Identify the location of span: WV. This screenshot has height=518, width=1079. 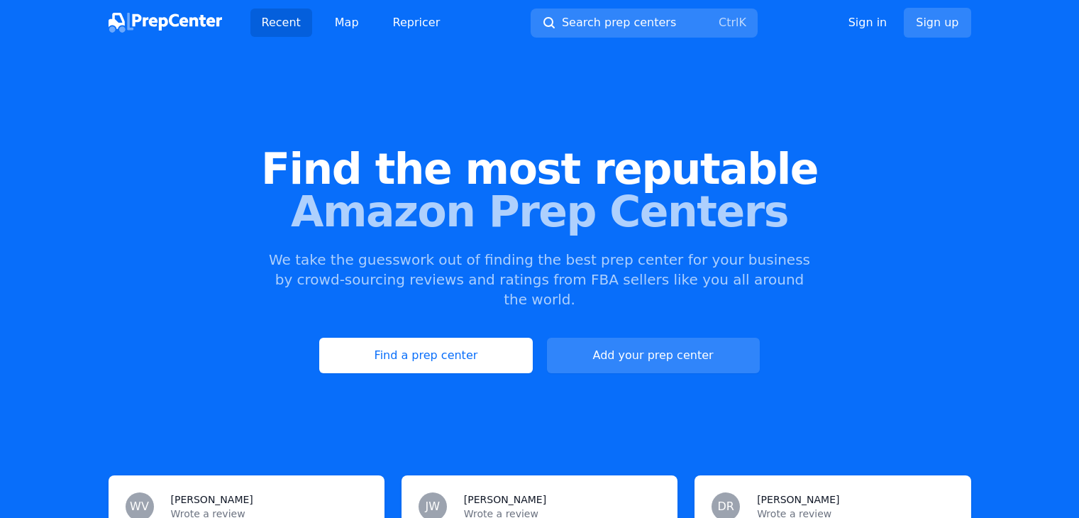
(139, 507).